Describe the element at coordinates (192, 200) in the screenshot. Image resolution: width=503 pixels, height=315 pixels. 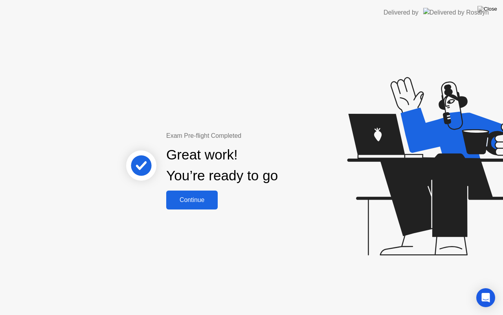
I see `button: Continue` at that location.